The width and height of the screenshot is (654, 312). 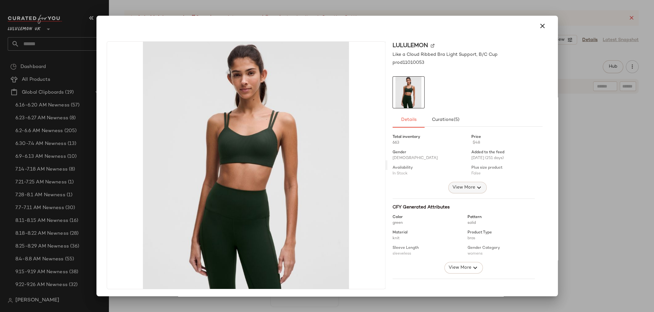 What do you see at coordinates (408, 62) in the screenshot?
I see `span: prod11010053` at bounding box center [408, 62].